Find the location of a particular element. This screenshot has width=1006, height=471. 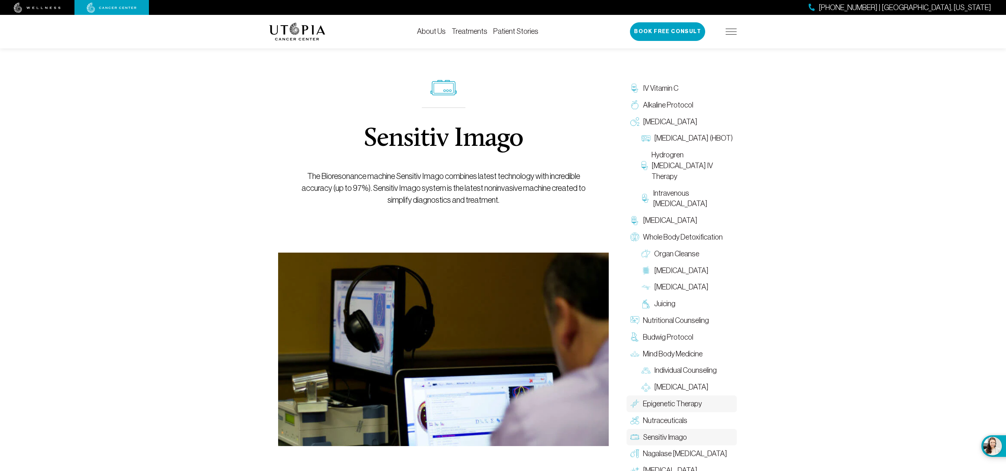

a: About Us is located at coordinates (431, 31).